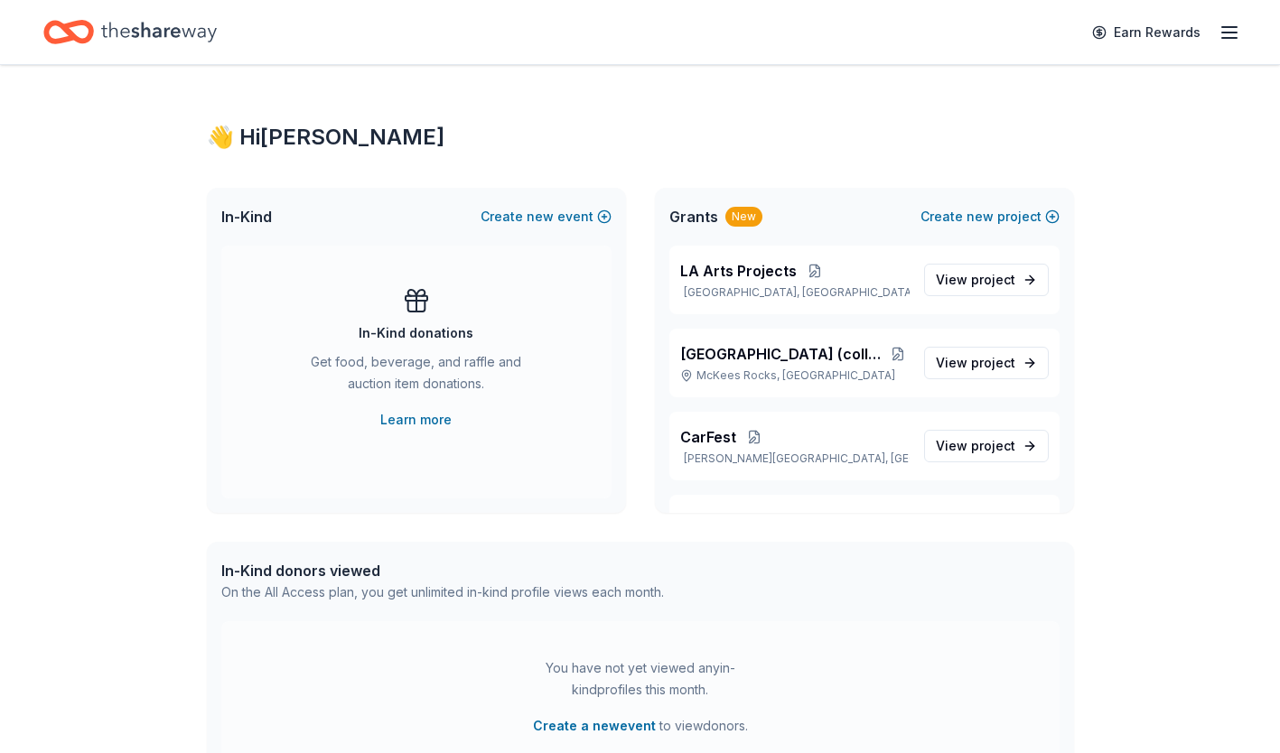  I want to click on button: Create a newevent, so click(594, 726).